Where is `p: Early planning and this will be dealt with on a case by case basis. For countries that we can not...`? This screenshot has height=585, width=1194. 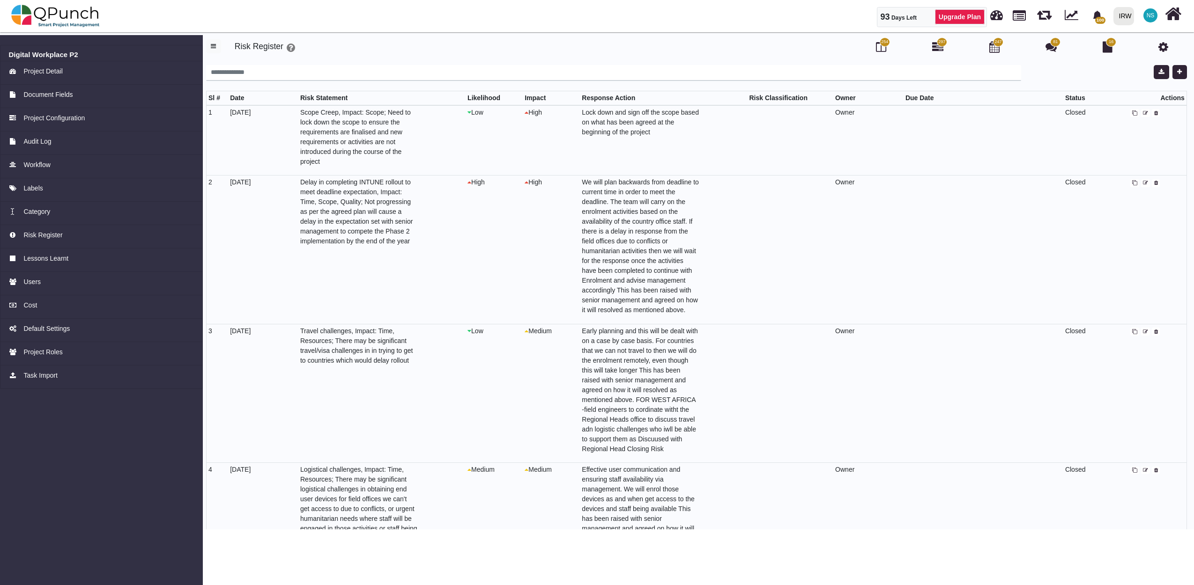
p: Early planning and this will be dealt with on a case by case basis. For countries that we can not... is located at coordinates (640, 390).